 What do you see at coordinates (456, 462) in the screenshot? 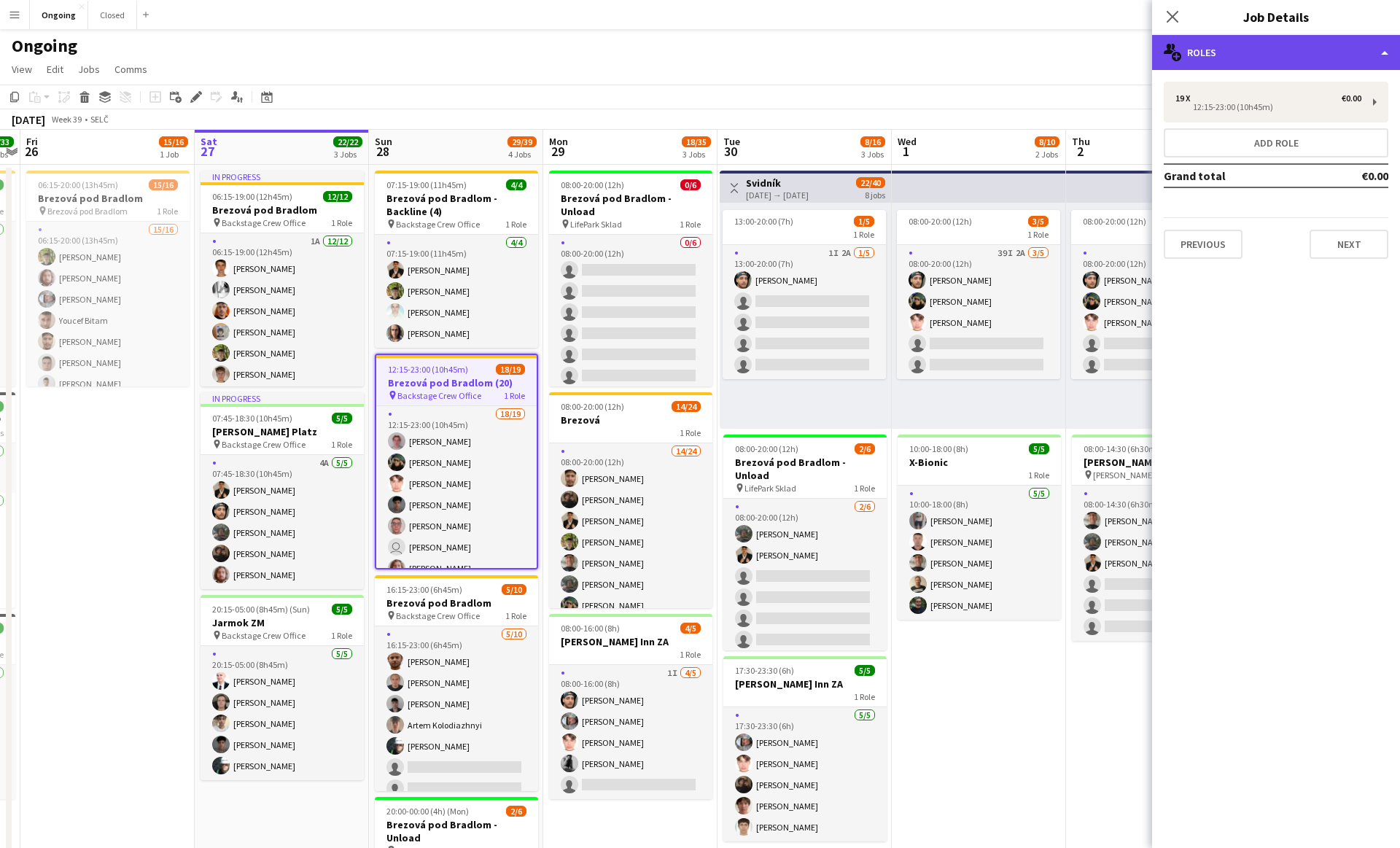
I see `div: 12:15-23:00 (10h45m)18/19Brezová pod Bradlom (20) Backstage Crew Office1 Role18/1912:15-23:00 (10...` at bounding box center [456, 462].